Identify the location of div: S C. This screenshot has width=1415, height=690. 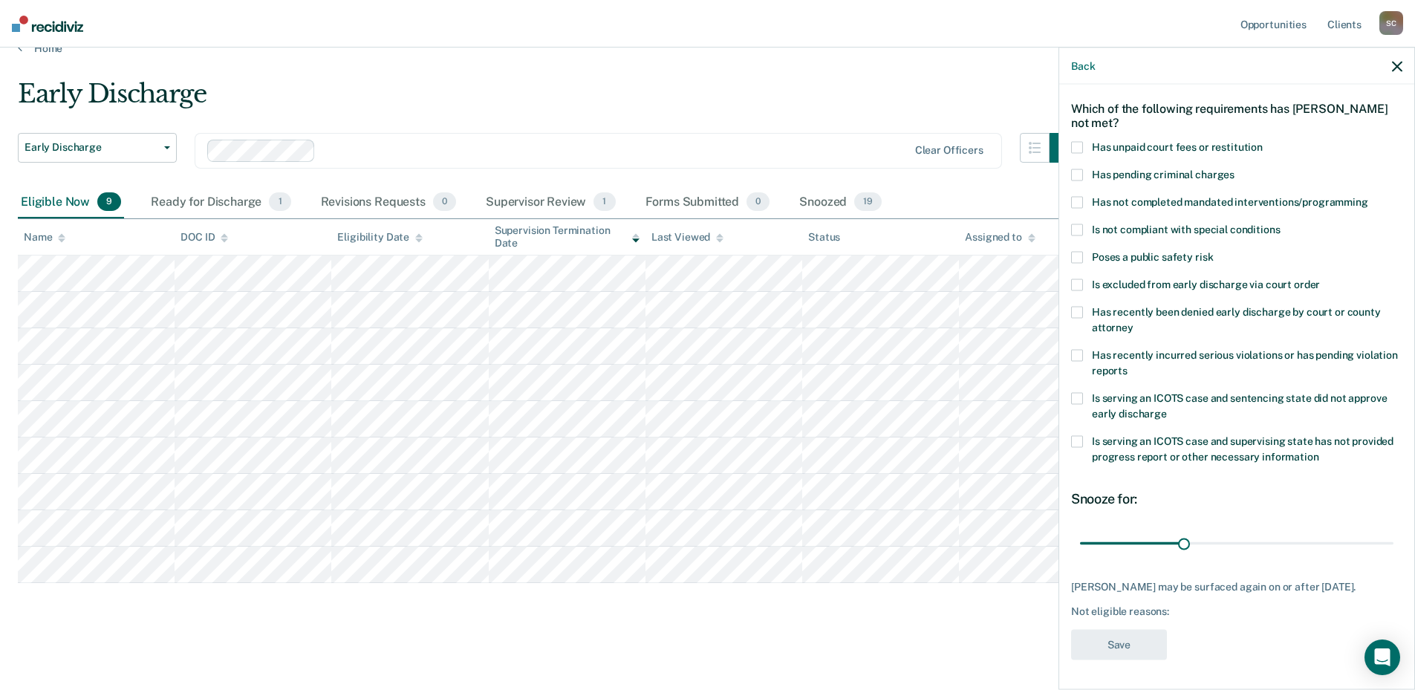
(1391, 23).